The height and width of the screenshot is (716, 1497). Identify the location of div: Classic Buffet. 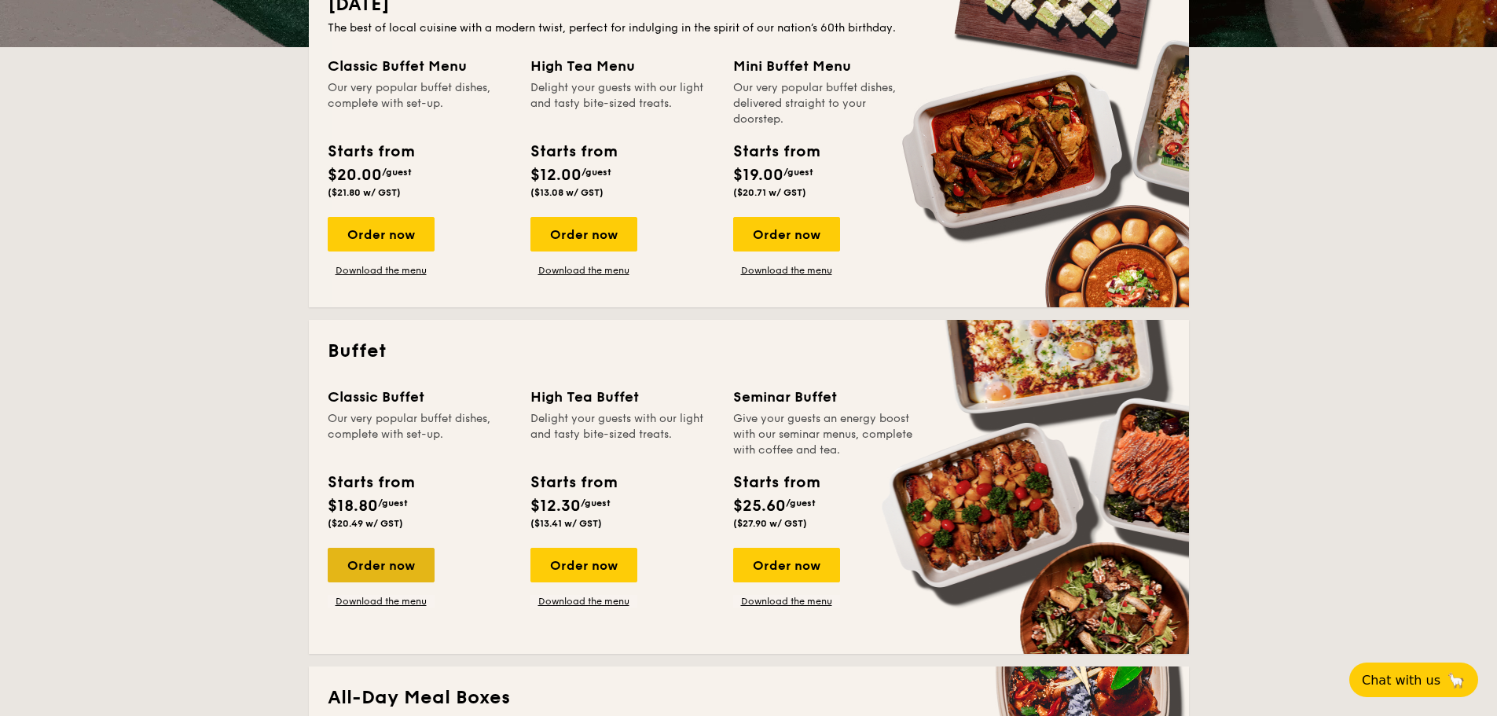
(420, 397).